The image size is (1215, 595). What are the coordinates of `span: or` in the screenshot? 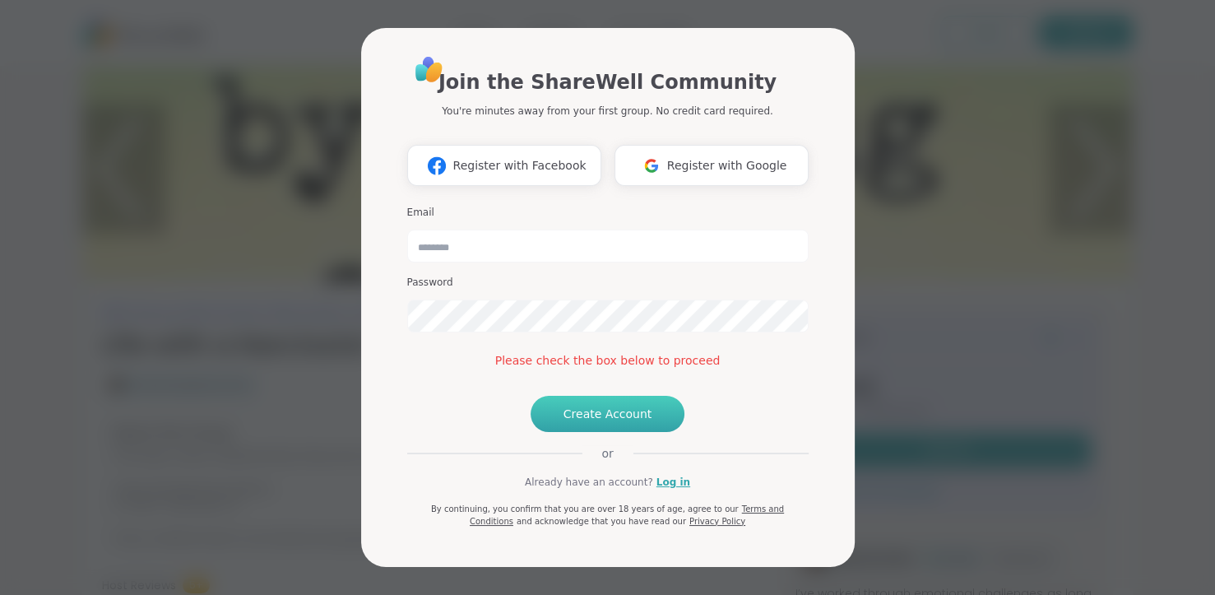 It's located at (607, 453).